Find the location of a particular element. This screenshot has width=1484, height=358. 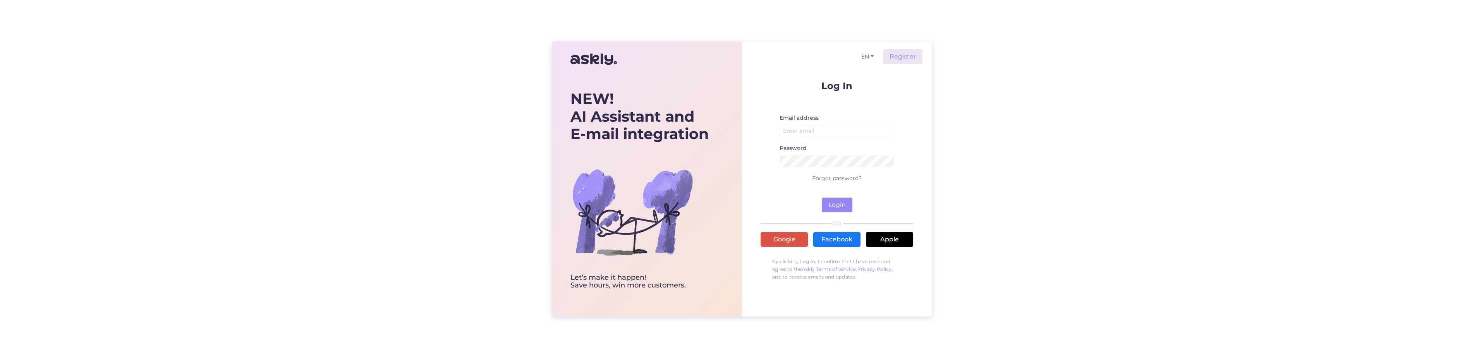

label: Password is located at coordinates (793, 148).